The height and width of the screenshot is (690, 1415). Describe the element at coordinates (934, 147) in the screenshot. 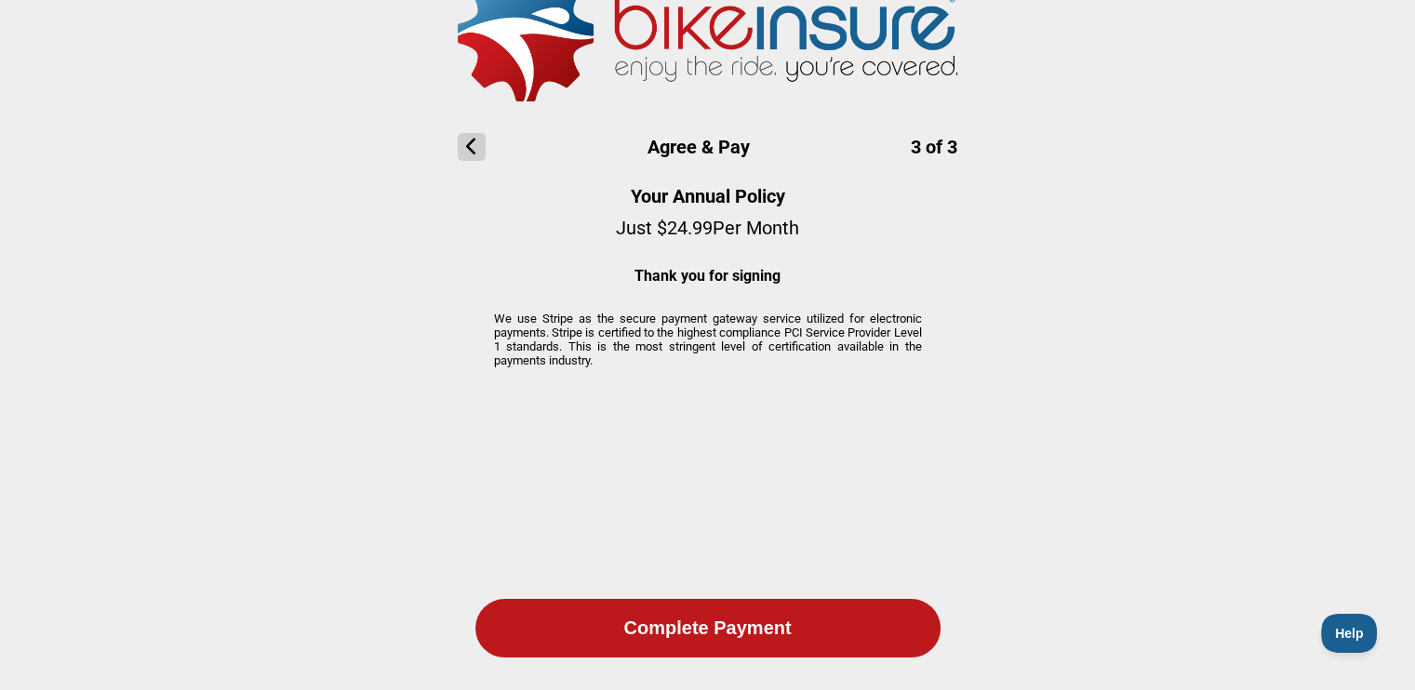

I see `span: 3 of 3` at that location.